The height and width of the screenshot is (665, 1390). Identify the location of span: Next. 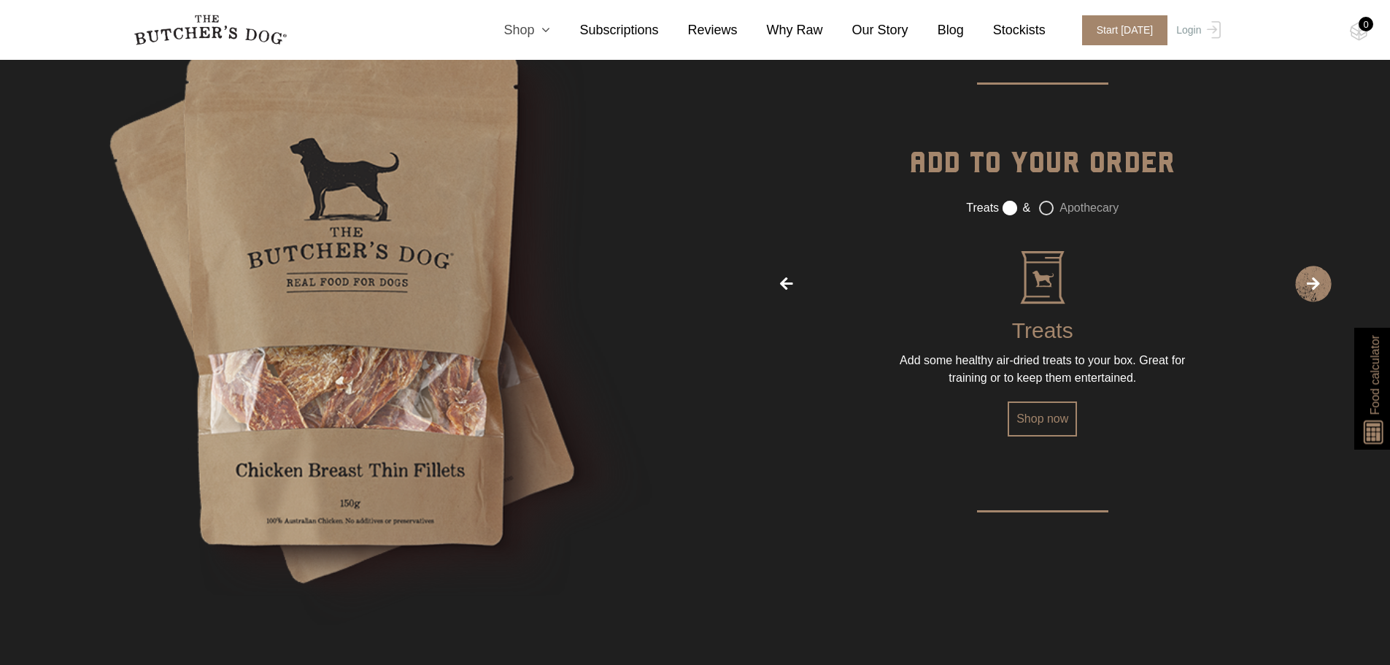
(1313, 284).